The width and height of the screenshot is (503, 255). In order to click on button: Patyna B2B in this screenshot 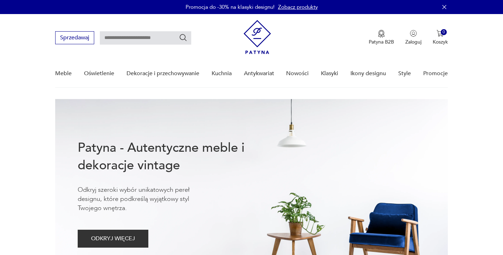, I will do `click(381, 38)`.